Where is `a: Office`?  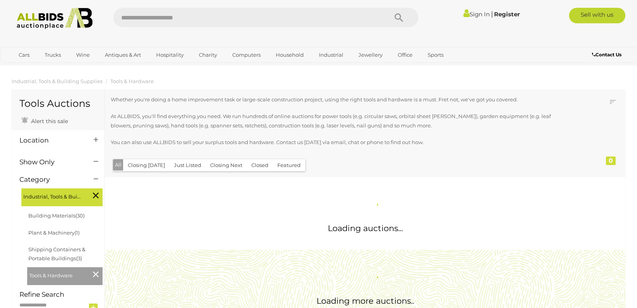 a: Office is located at coordinates (405, 55).